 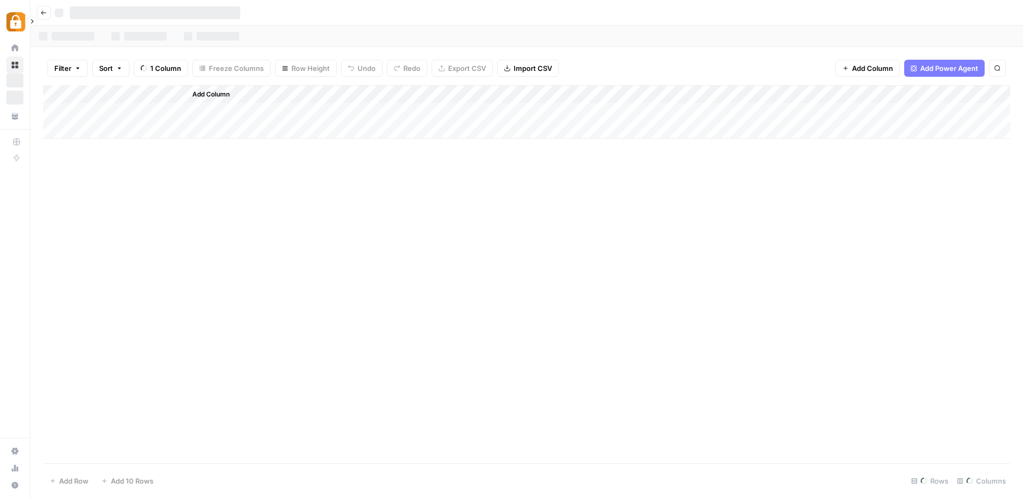 What do you see at coordinates (930, 481) in the screenshot?
I see `div: Rows` at bounding box center [930, 481].